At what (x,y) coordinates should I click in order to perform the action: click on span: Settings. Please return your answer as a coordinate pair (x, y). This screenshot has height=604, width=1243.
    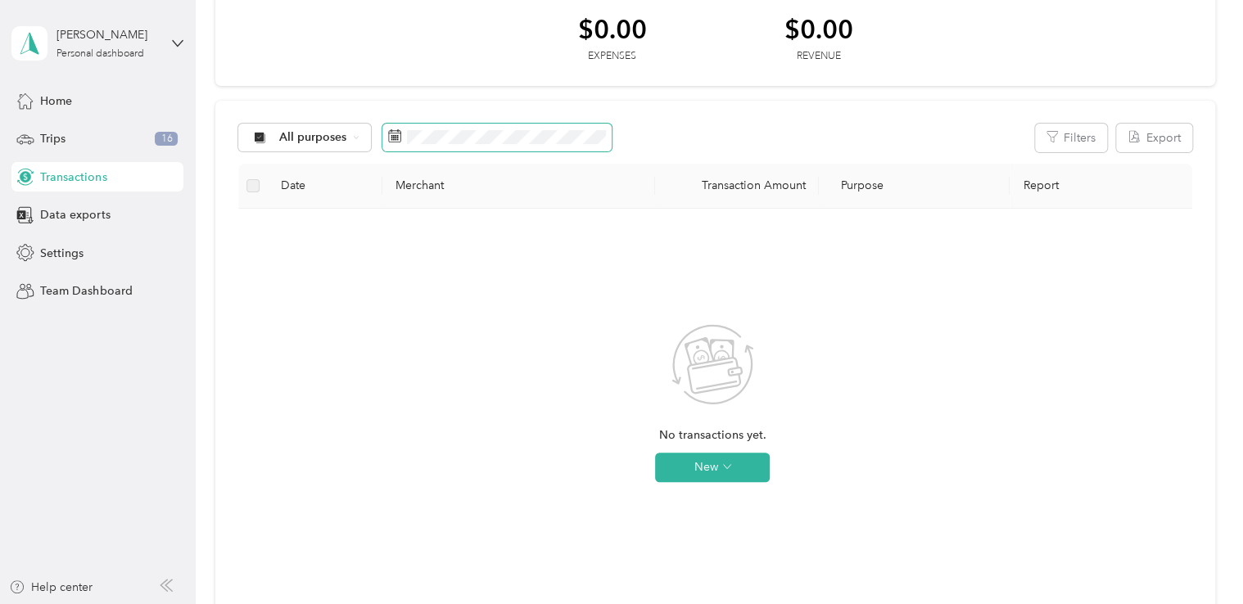
    Looking at the image, I should click on (61, 253).